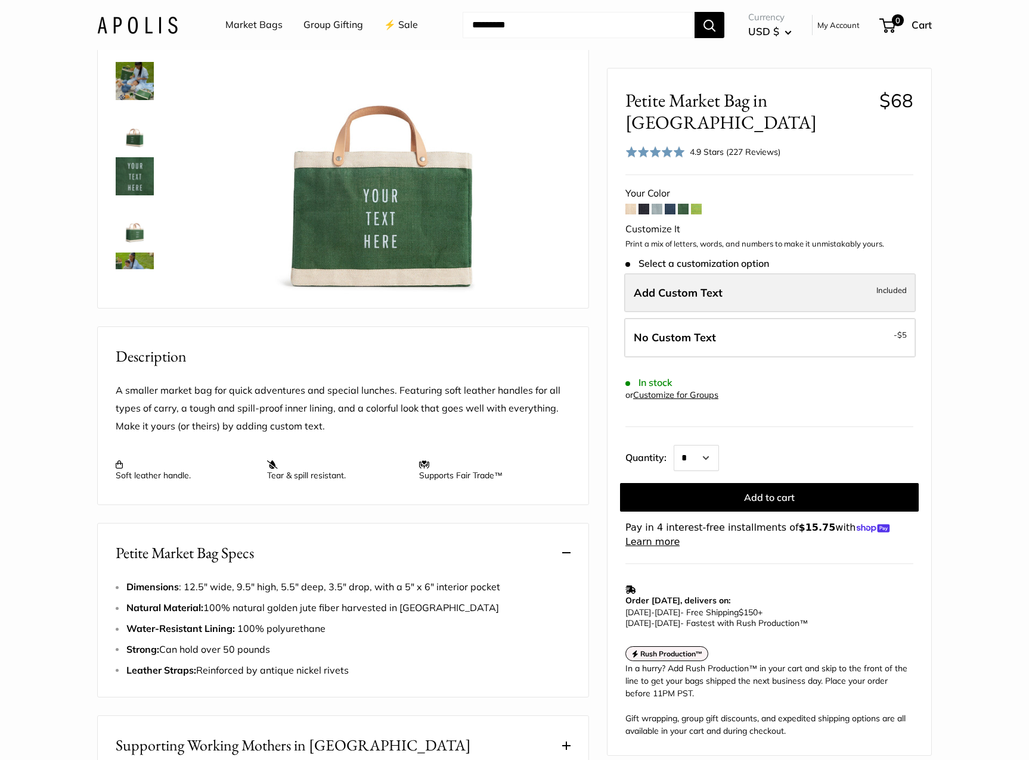  What do you see at coordinates (678, 293) in the screenshot?
I see `span: Add Custom Text` at bounding box center [678, 293].